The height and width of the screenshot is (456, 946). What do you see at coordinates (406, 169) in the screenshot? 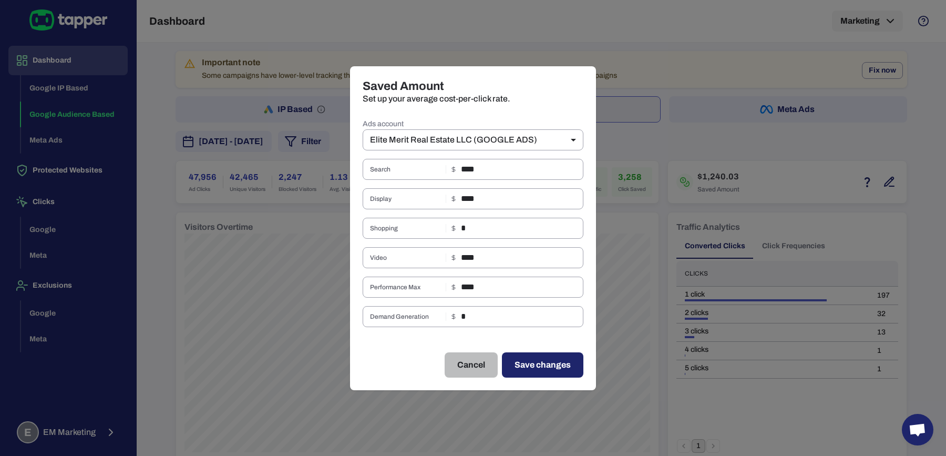
I see `span: Search` at bounding box center [406, 169].